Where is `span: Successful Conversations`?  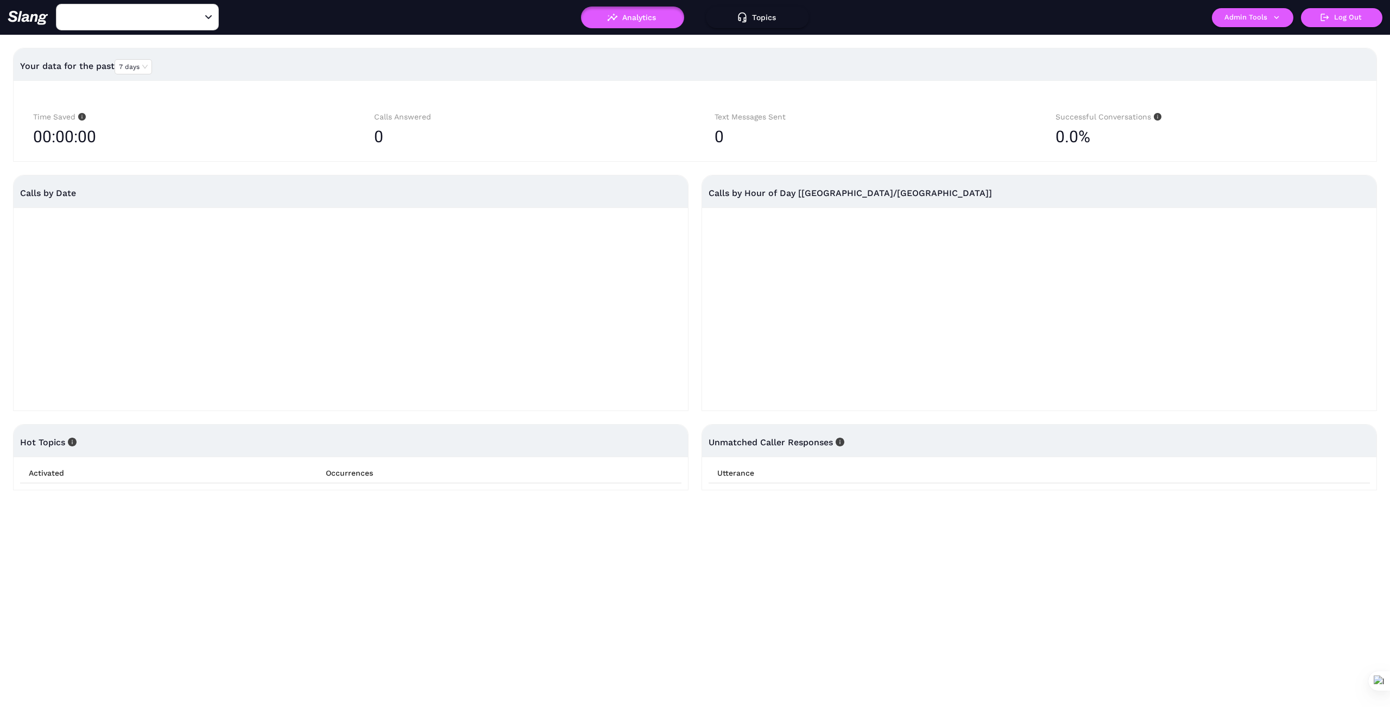
span: Successful Conversations is located at coordinates (1109, 117).